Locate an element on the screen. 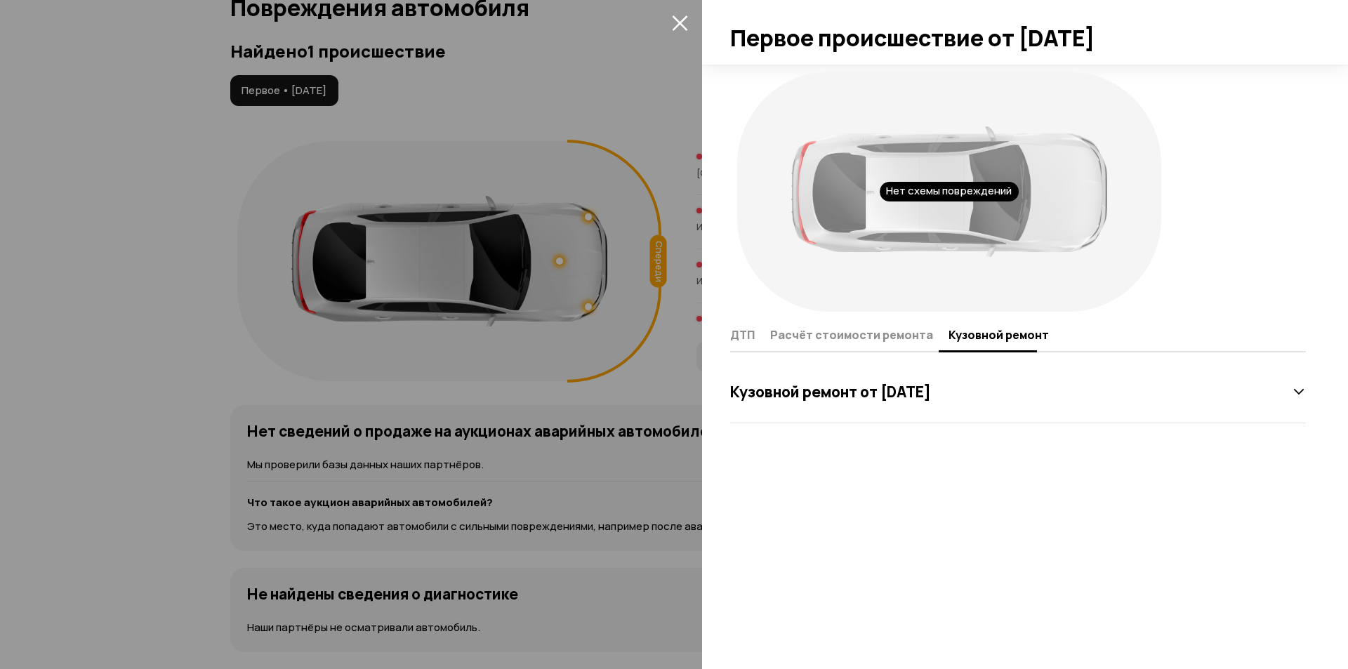 This screenshot has height=669, width=1348. div: Нет схемы повреждений is located at coordinates (949, 192).